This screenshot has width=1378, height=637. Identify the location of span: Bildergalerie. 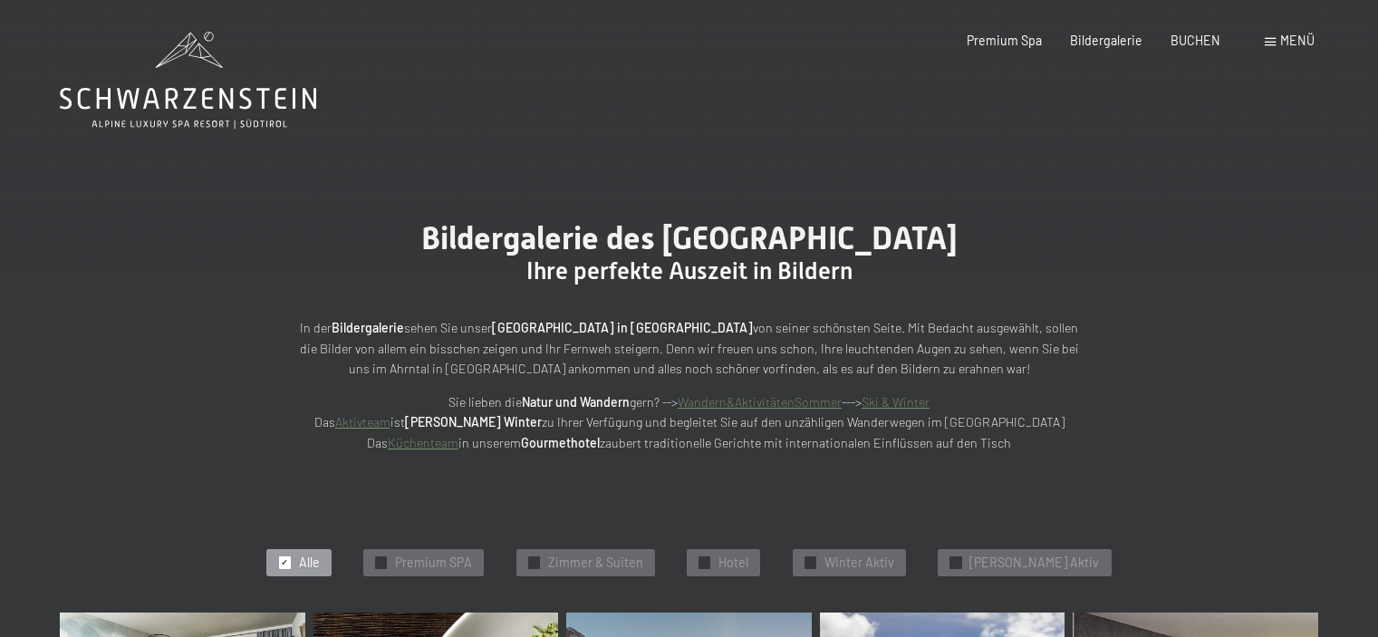
(1106, 40).